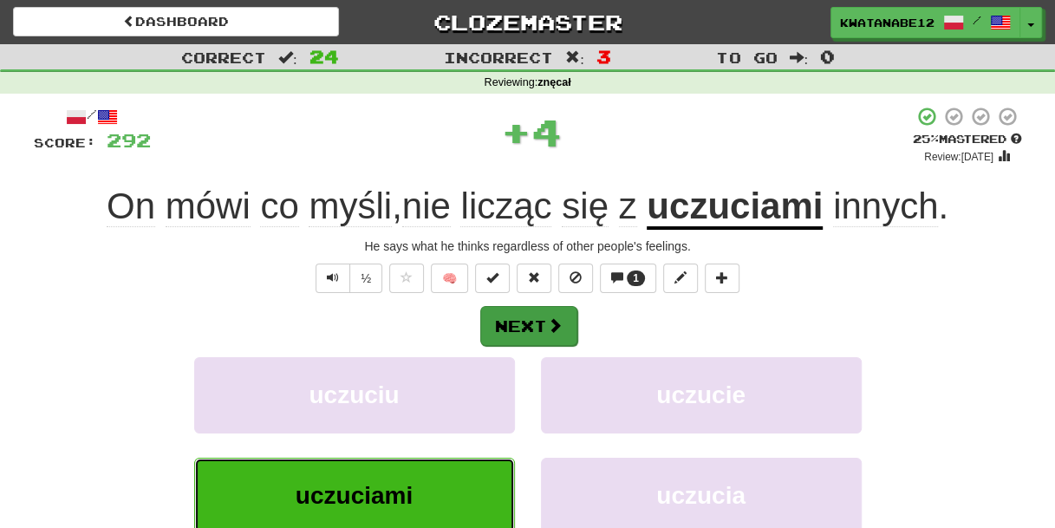 The width and height of the screenshot is (1055, 528). What do you see at coordinates (528, 246) in the screenshot?
I see `div: He says what he thinks regardless of other people's feelings.` at bounding box center [528, 246].